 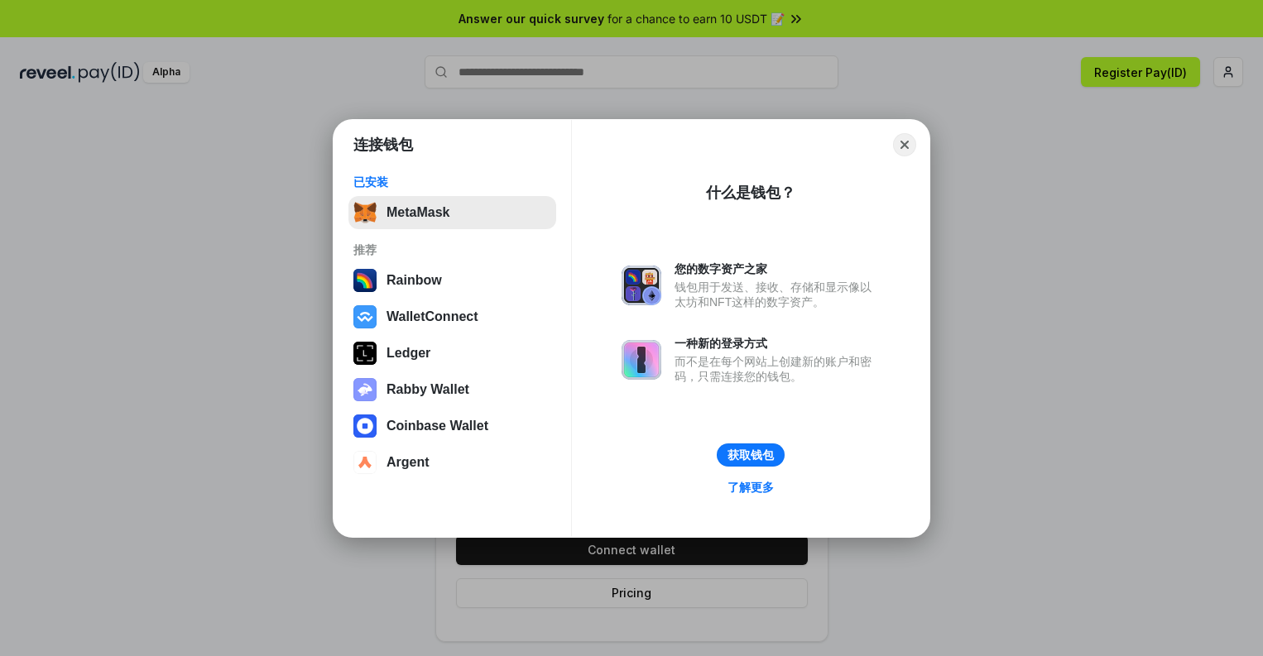 I want to click on div: 了解更多, so click(x=751, y=488).